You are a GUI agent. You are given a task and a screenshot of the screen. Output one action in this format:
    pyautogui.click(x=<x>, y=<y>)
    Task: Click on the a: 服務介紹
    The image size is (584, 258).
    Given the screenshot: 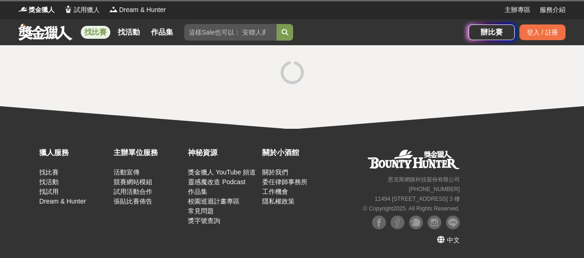 What is the action you would take?
    pyautogui.click(x=553, y=10)
    